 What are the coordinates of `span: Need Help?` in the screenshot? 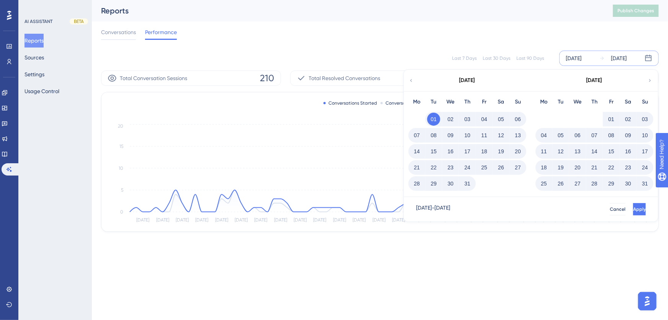 It's located at (33, 7).